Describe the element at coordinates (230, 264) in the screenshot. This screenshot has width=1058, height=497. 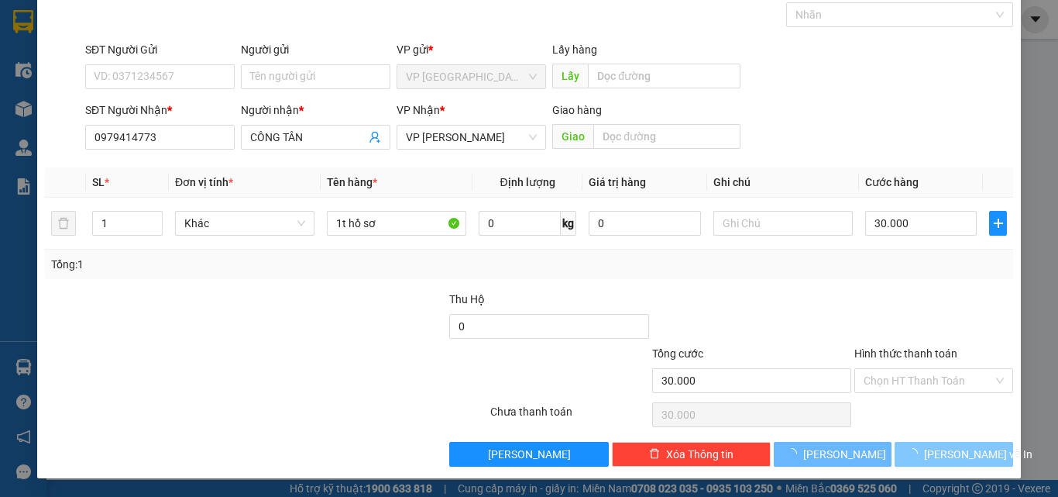
I see `div: Tổng: 1` at that location.